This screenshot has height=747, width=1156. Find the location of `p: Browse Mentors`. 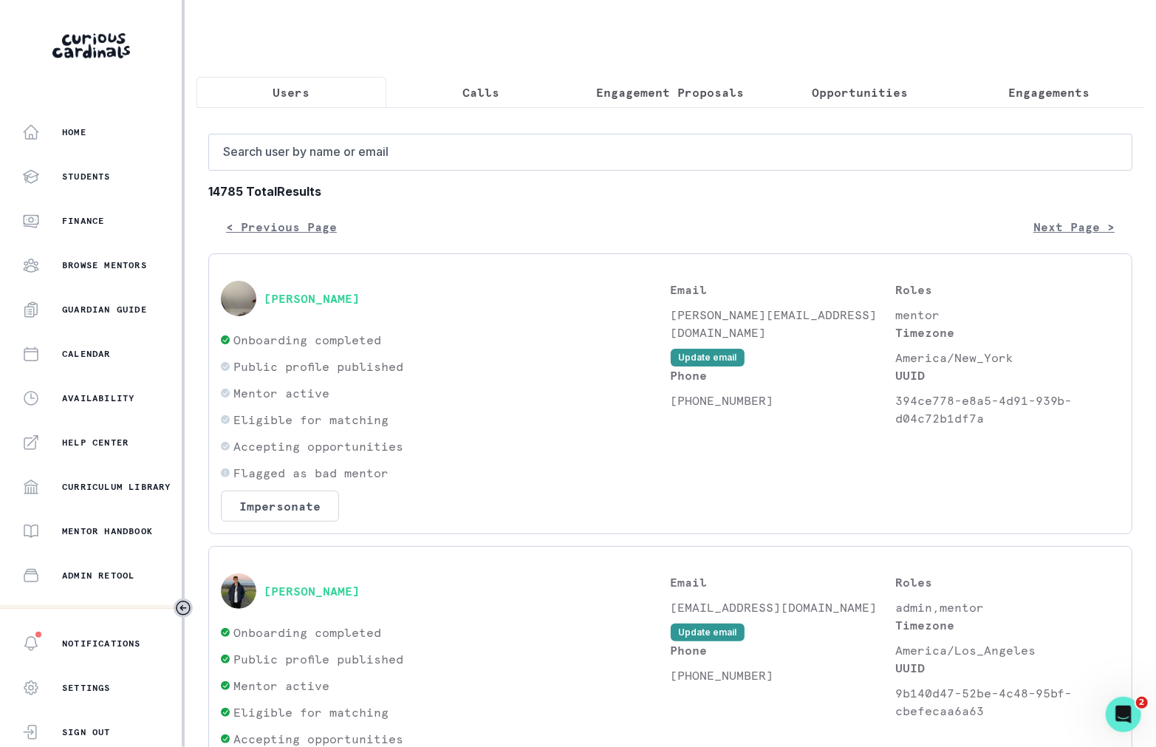

p: Browse Mentors is located at coordinates (104, 265).